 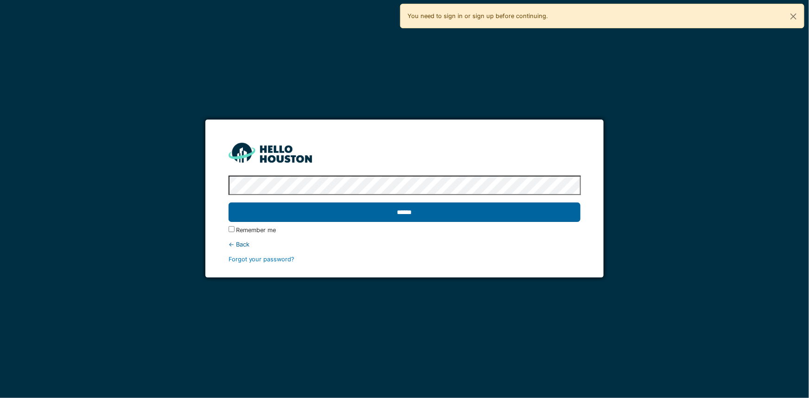 I want to click on a: Forgot your password?, so click(x=262, y=259).